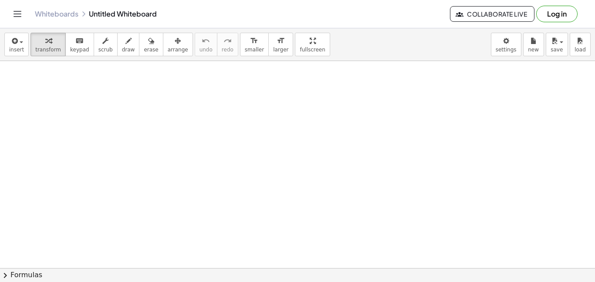 The height and width of the screenshot is (282, 595). Describe the element at coordinates (507, 44) in the screenshot. I see `button: settings` at that location.